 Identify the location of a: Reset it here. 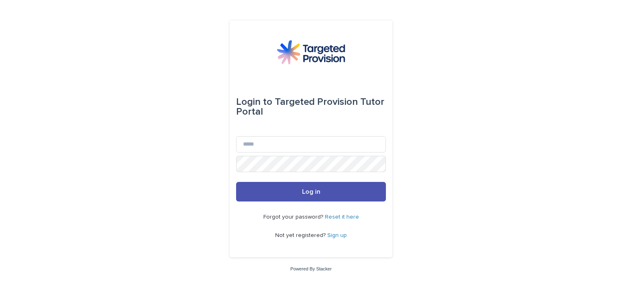
(342, 217).